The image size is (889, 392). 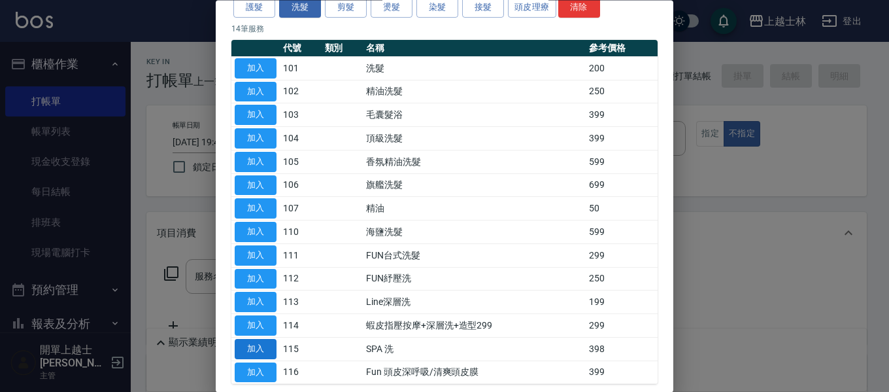 I want to click on td: 頂級洗髮, so click(x=474, y=139).